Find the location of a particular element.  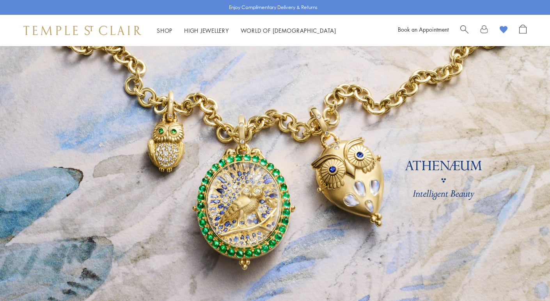

a: Search is located at coordinates (464, 30).